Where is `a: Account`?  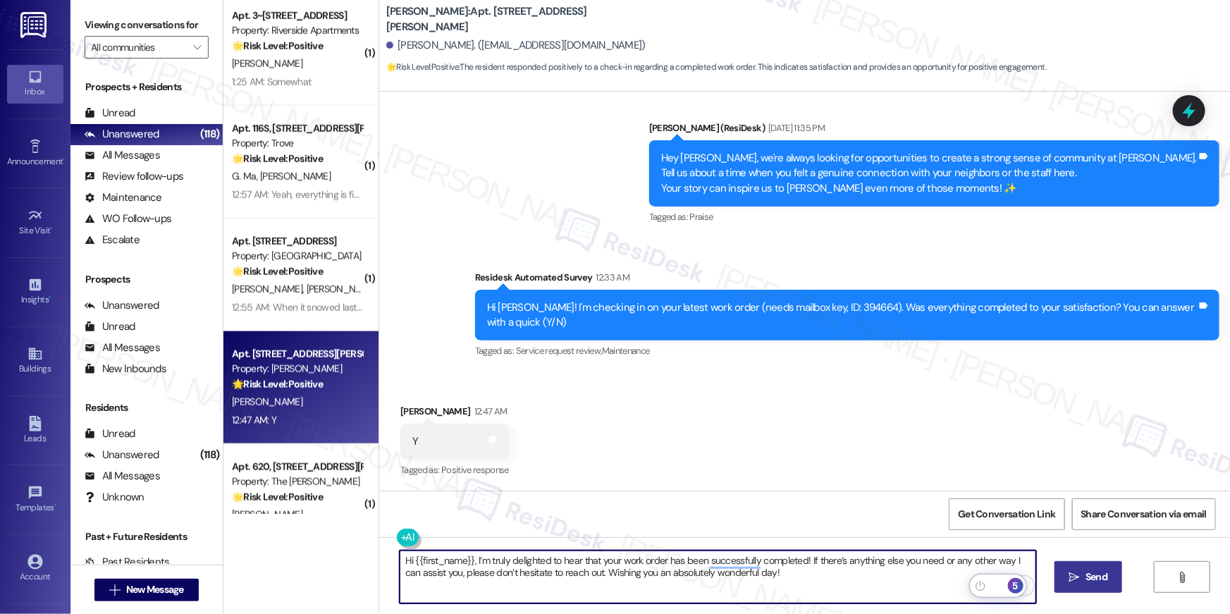 a: Account is located at coordinates (35, 569).